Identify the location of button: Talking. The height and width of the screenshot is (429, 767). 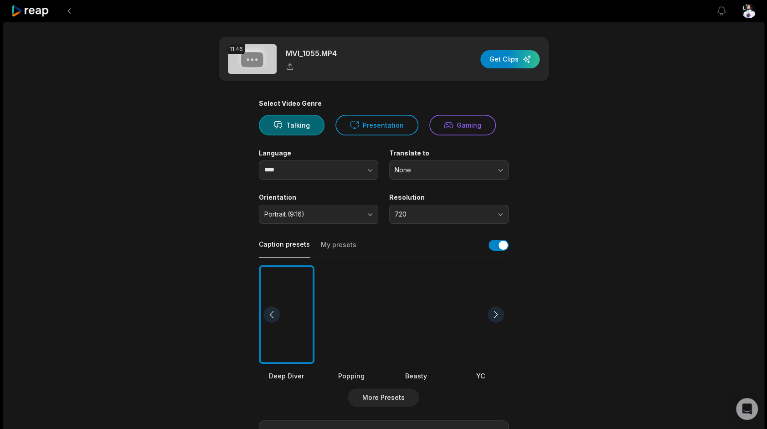
(292, 125).